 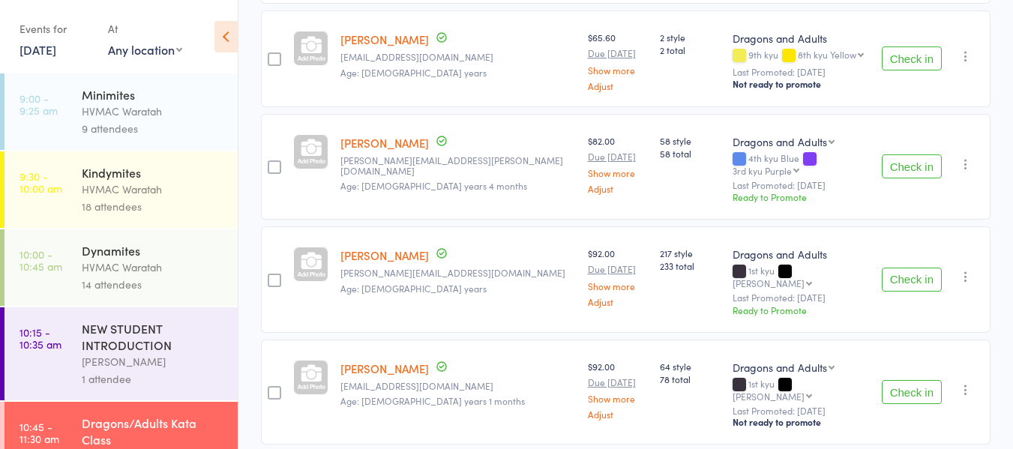 I want to click on span: 78 total, so click(x=690, y=379).